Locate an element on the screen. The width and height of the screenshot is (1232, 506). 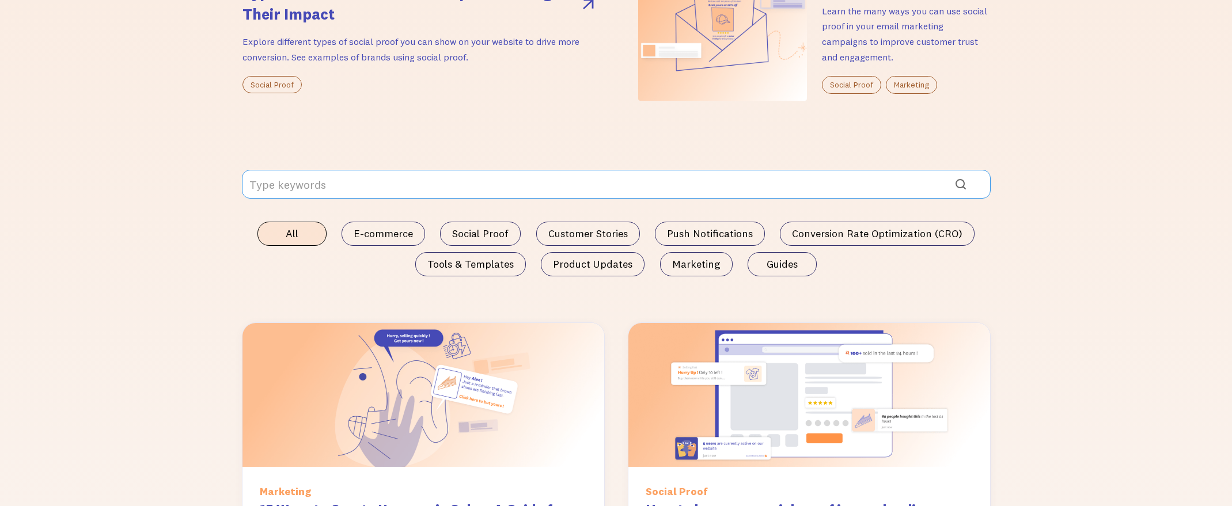
span: Tools & Templates is located at coordinates (471, 264).